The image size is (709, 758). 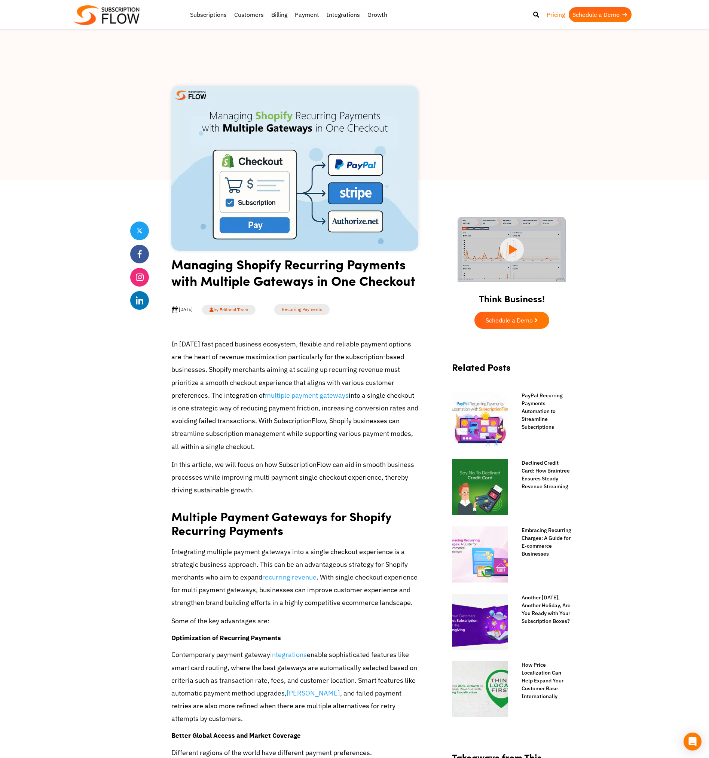 What do you see at coordinates (279, 15) in the screenshot?
I see `a: Billing` at bounding box center [279, 15].